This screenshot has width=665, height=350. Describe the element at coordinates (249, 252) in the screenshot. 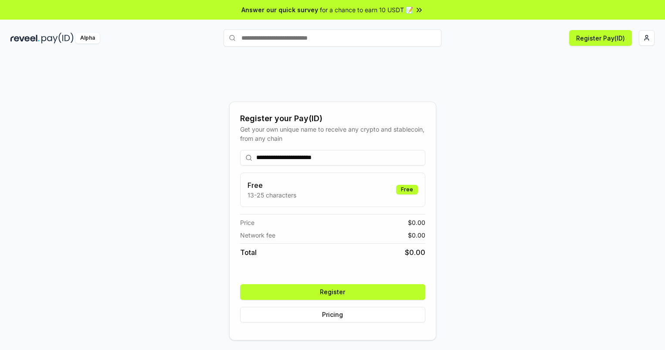

I see `span: Total` at that location.